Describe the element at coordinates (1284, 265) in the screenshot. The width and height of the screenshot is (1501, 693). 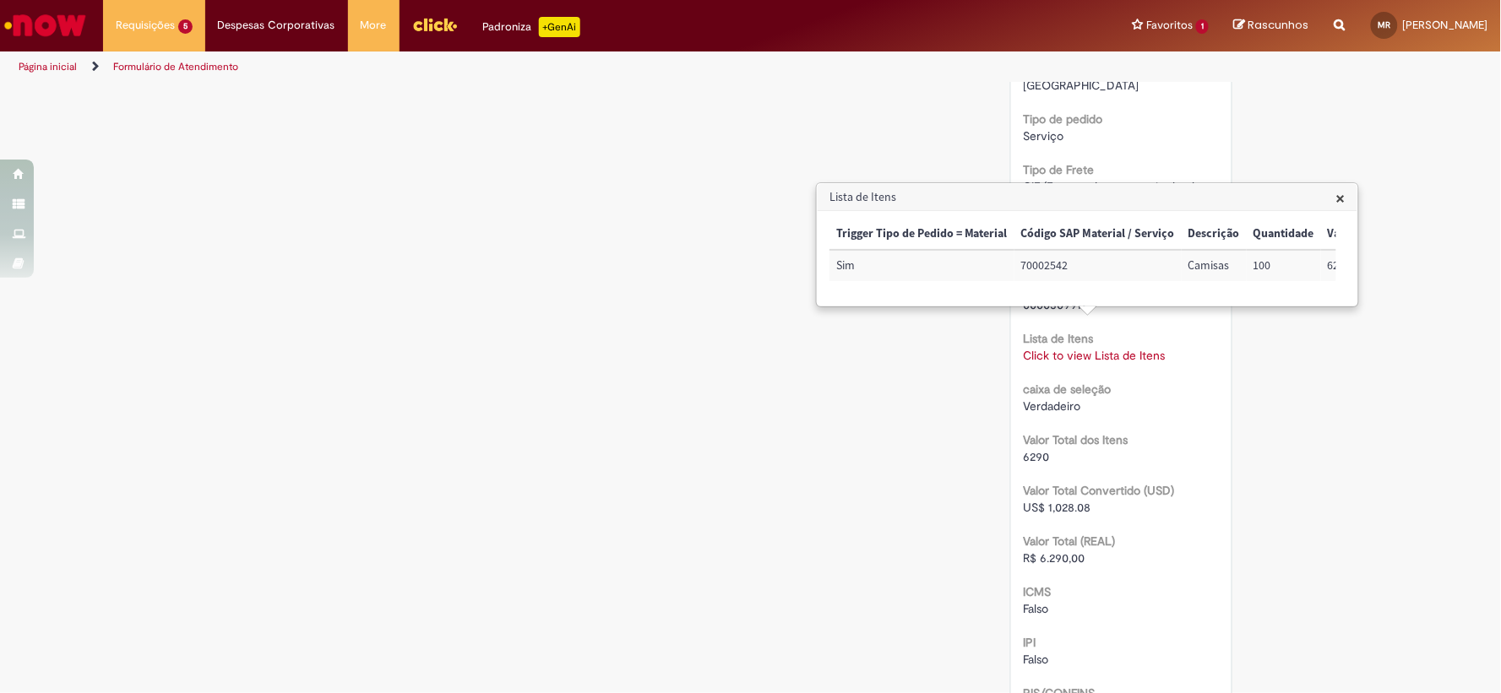
I see `td: Quantidade: 100` at that location.